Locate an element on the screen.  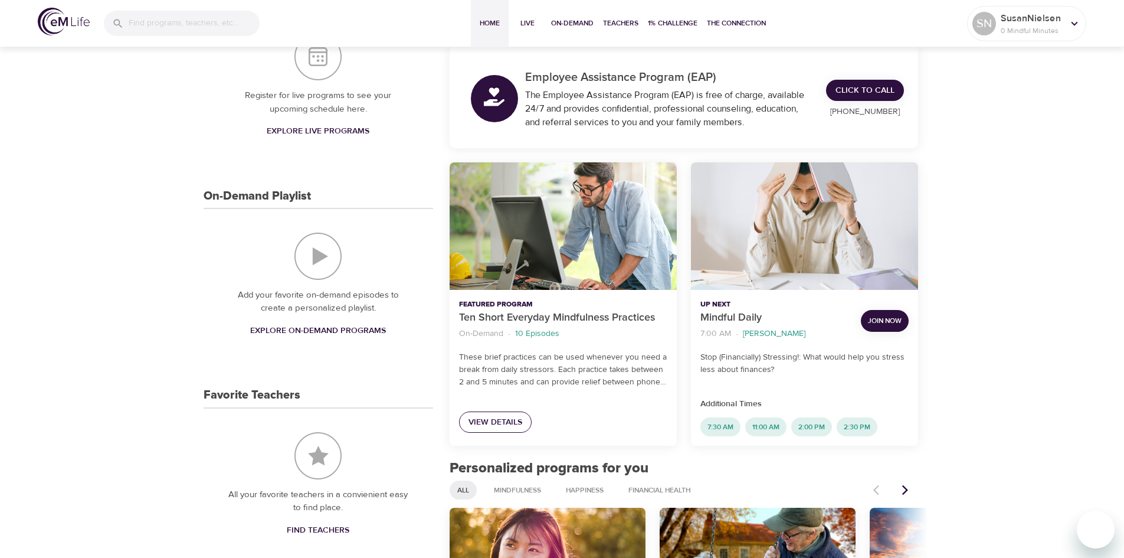
input: Find programs, teachers, etc... is located at coordinates (194, 23).